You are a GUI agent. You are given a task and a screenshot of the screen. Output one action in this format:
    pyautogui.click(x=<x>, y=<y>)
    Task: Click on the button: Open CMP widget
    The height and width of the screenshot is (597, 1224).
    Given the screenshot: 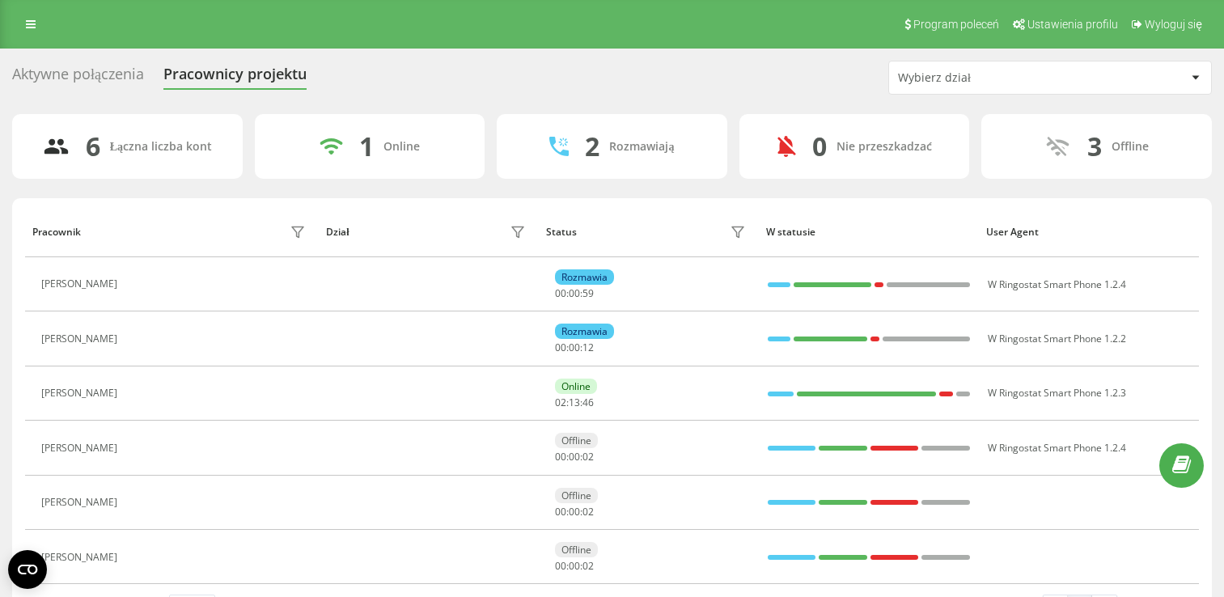 What is the action you would take?
    pyautogui.click(x=28, y=570)
    